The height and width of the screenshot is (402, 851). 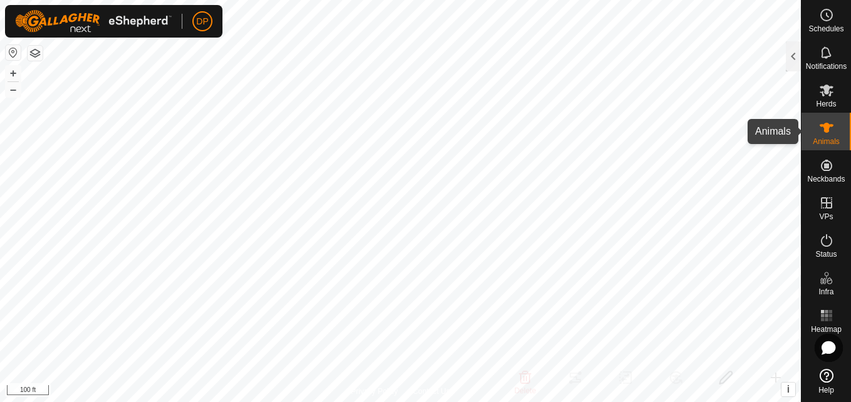 What do you see at coordinates (826, 179) in the screenshot?
I see `span: Neckbands` at bounding box center [826, 179].